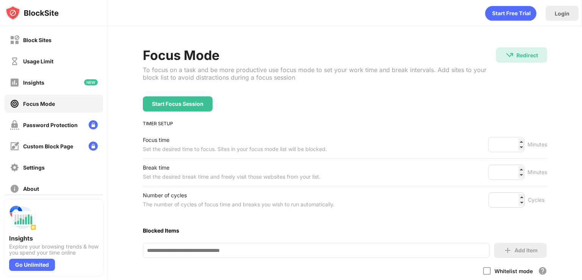  What do you see at coordinates (232, 177) in the screenshot?
I see `div: Set the desired break time and freely visit those websites from your list.` at bounding box center [232, 177].